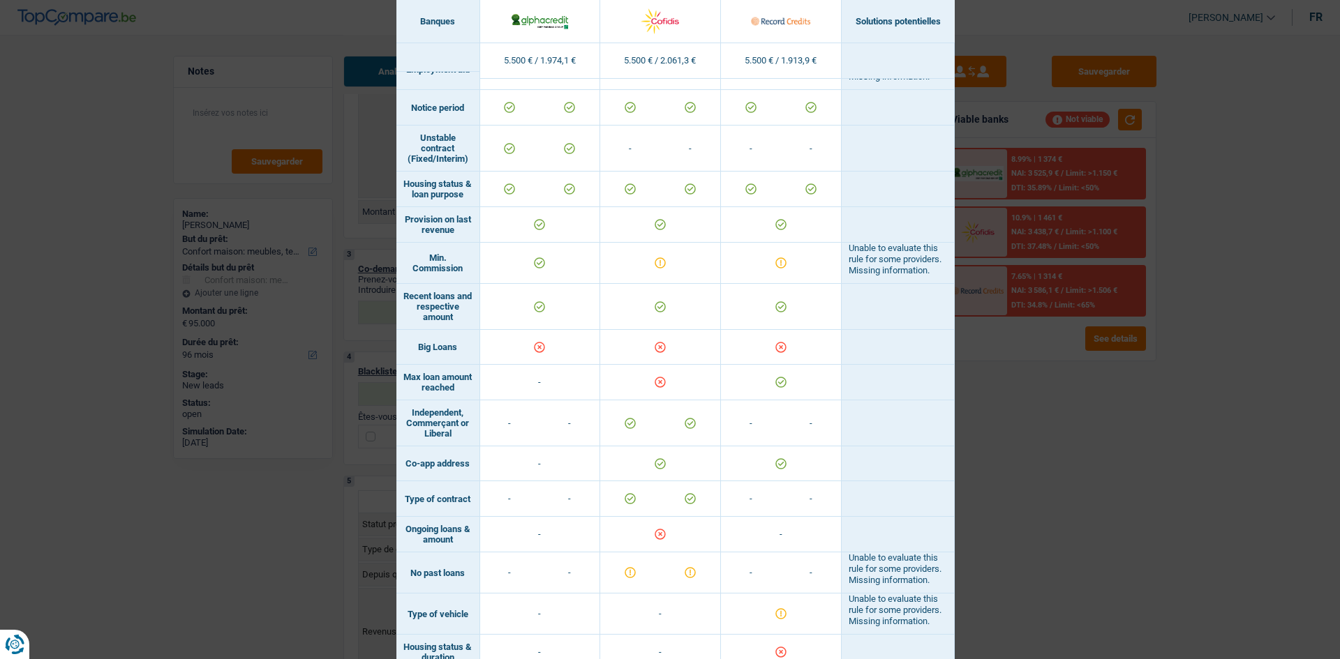 Image resolution: width=1340 pixels, height=659 pixels. What do you see at coordinates (438, 382) in the screenshot?
I see `td: Max loan amount reached` at bounding box center [438, 382].